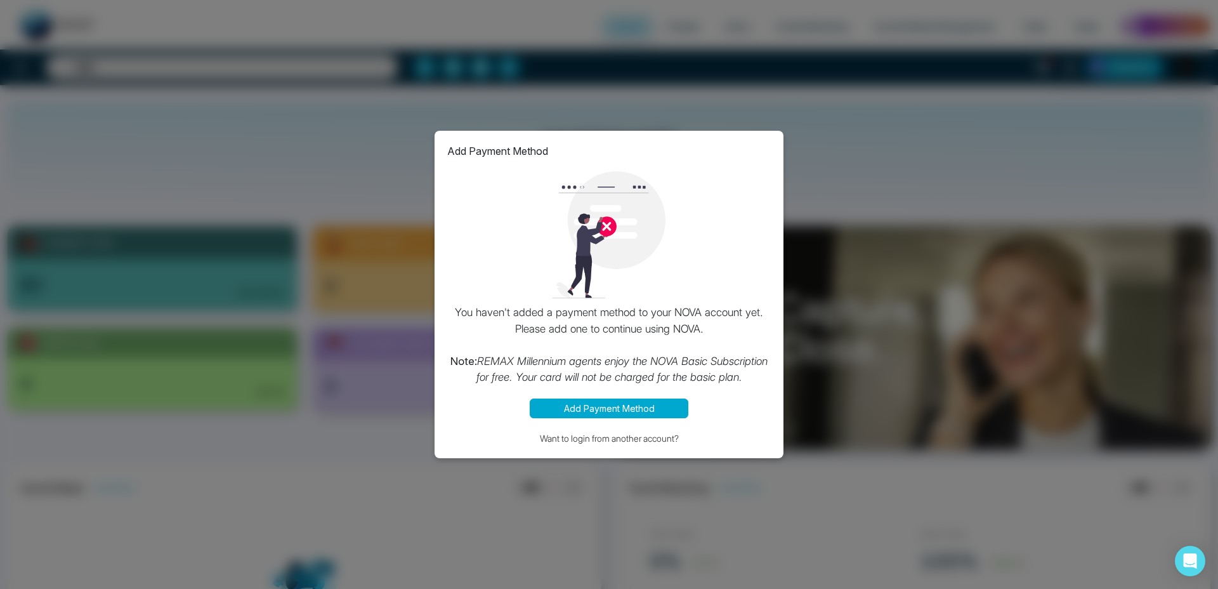 The width and height of the screenshot is (1218, 589). Describe the element at coordinates (622, 369) in the screenshot. I see `i: REMAX Millennium agents enjoy the NOVA Basic Subscription for free. Your card will not be charged...` at that location.